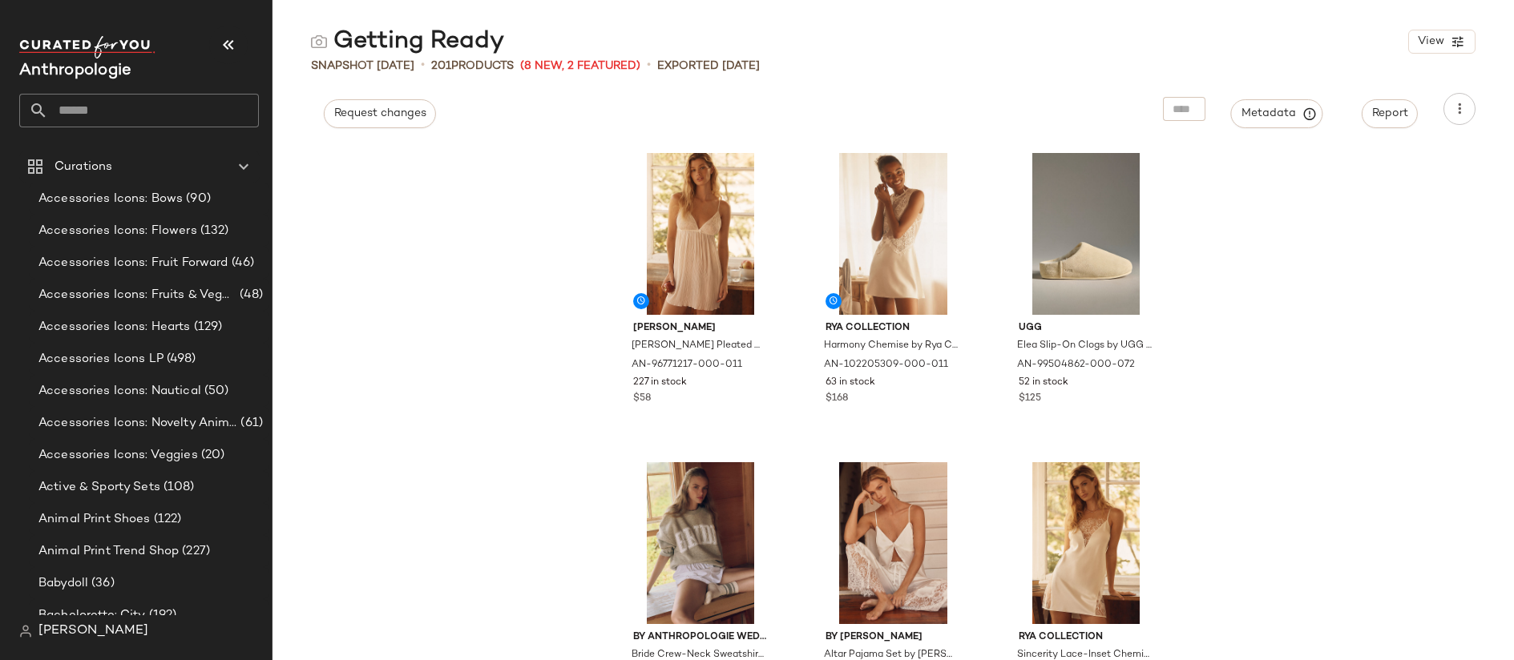  Describe the element at coordinates (407, 42) in the screenshot. I see `div: Getting Ready` at that location.